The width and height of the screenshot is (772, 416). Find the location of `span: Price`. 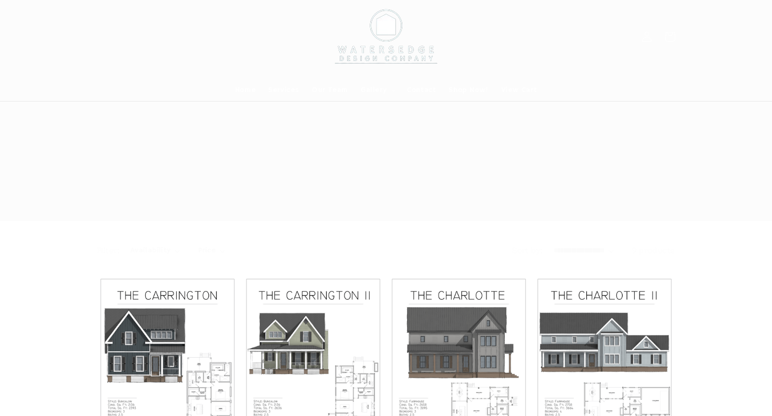

span: Price is located at coordinates (207, 250).